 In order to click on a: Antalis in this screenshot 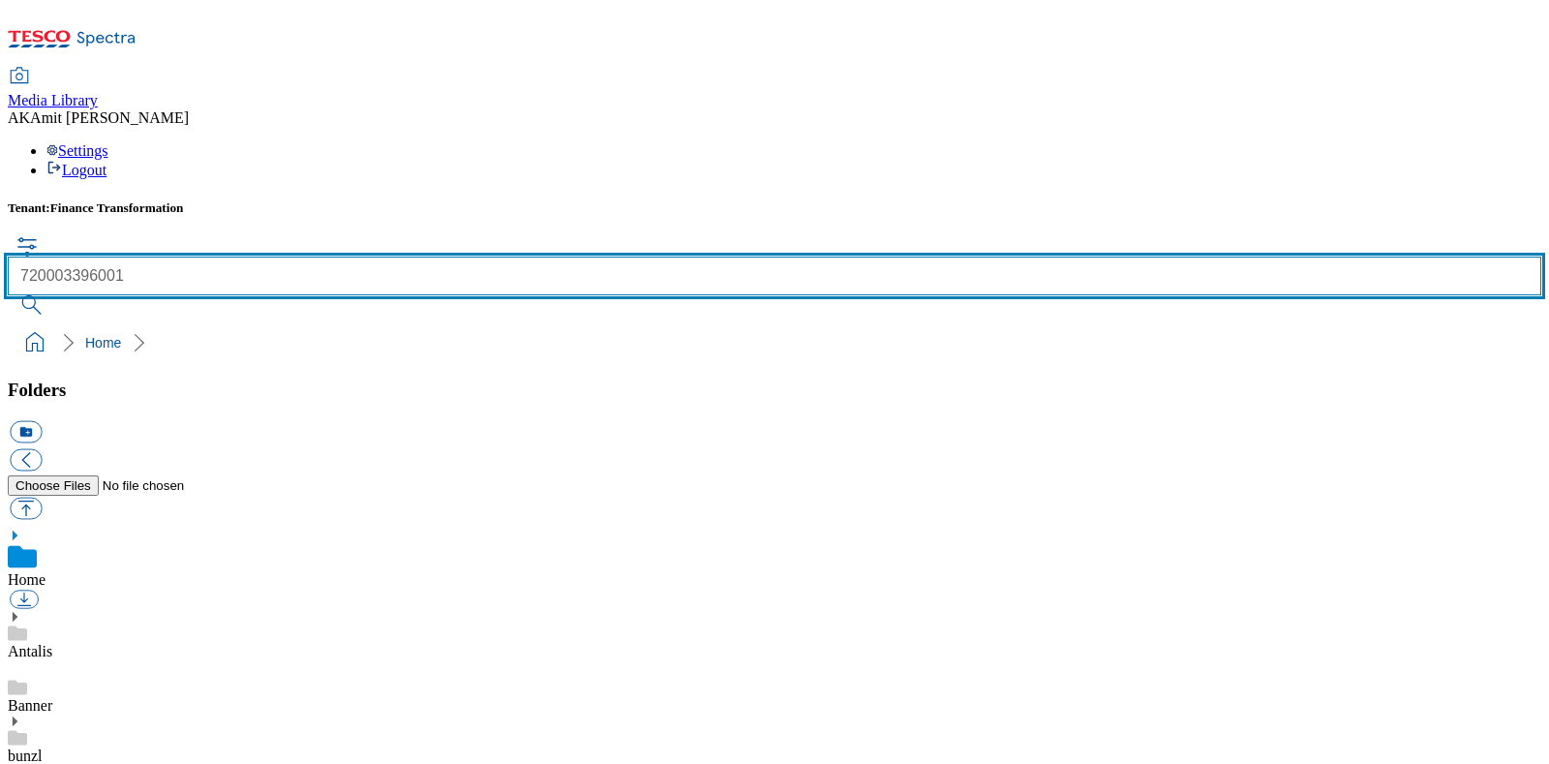, I will do `click(30, 651)`.